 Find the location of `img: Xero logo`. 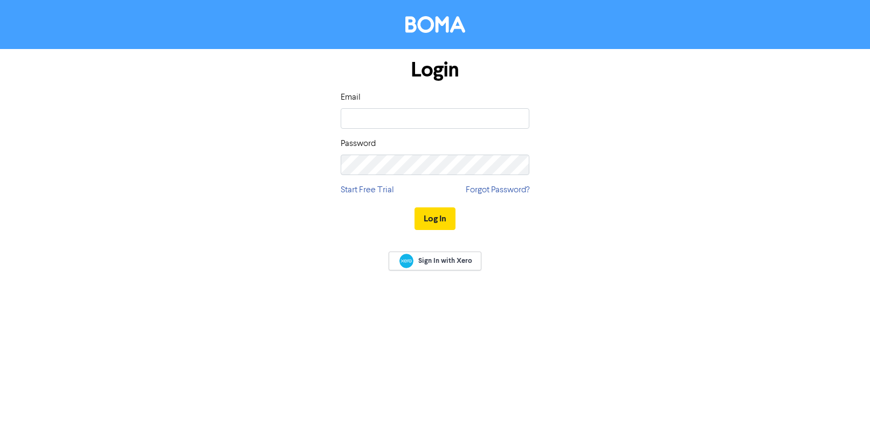

img: Xero logo is located at coordinates (406, 261).